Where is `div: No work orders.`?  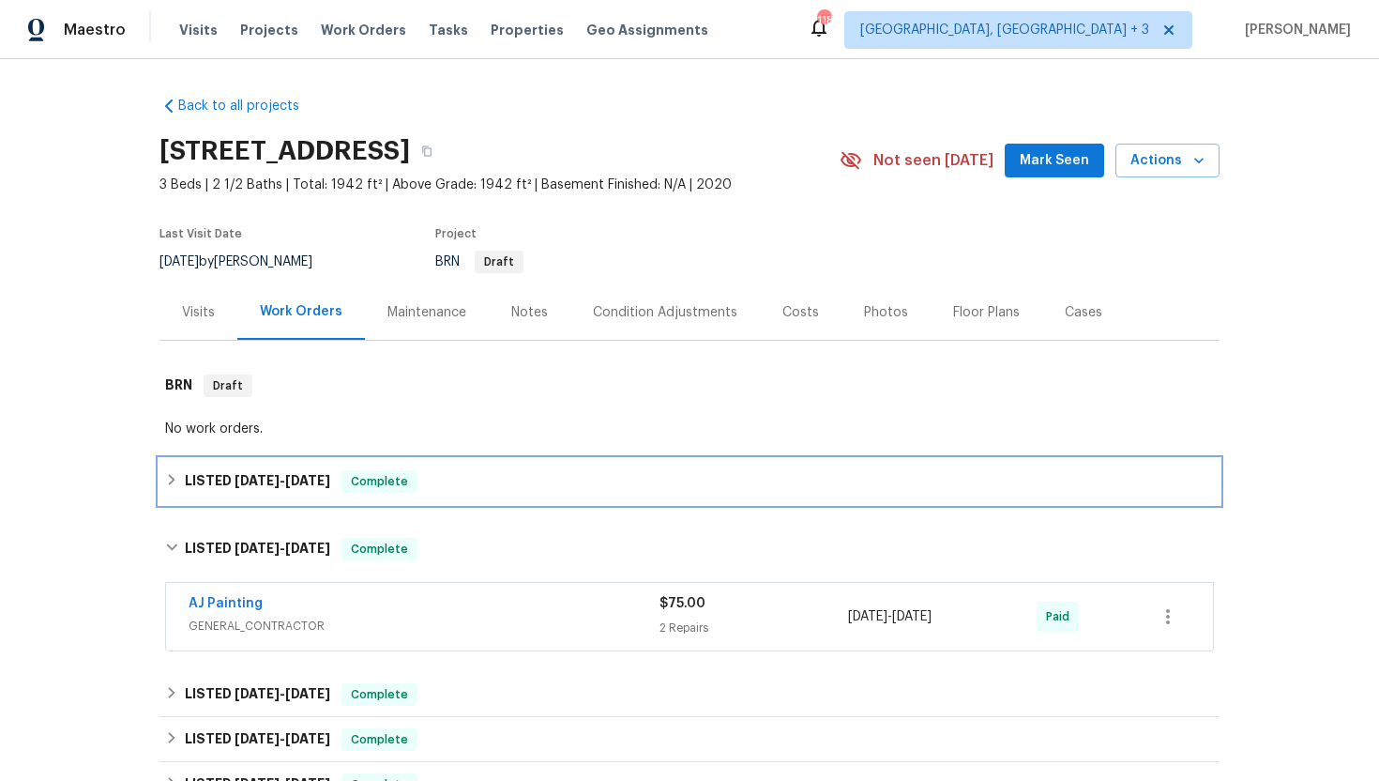 div: No work orders. is located at coordinates (690, 429).